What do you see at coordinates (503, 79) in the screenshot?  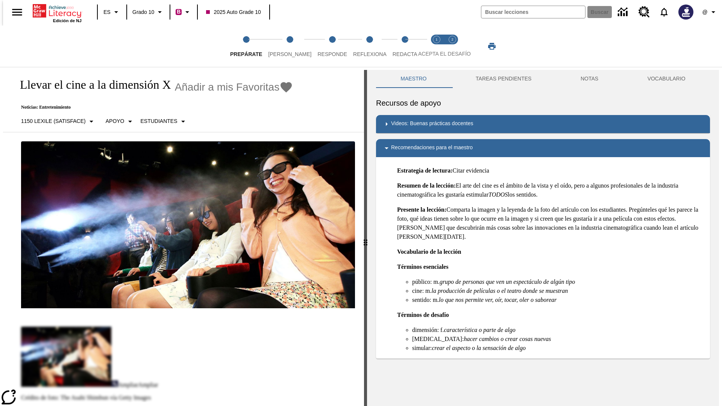 I see `button: TAREAS PENDIENTES` at bounding box center [503, 79].